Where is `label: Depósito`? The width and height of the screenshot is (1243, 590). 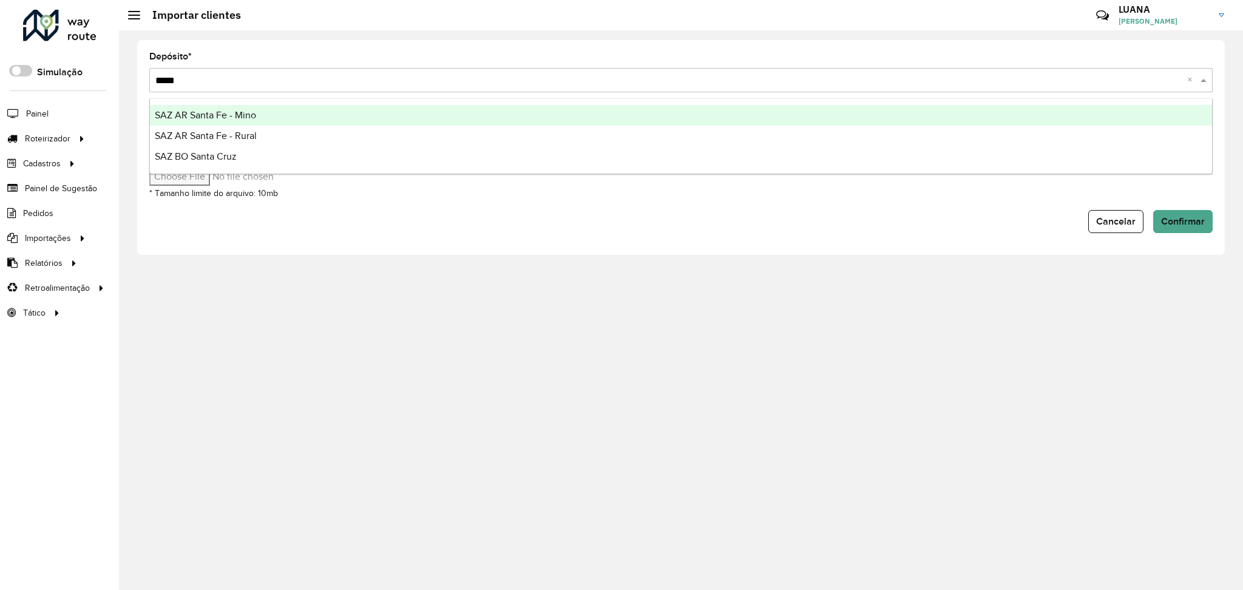
label: Depósito is located at coordinates (171, 56).